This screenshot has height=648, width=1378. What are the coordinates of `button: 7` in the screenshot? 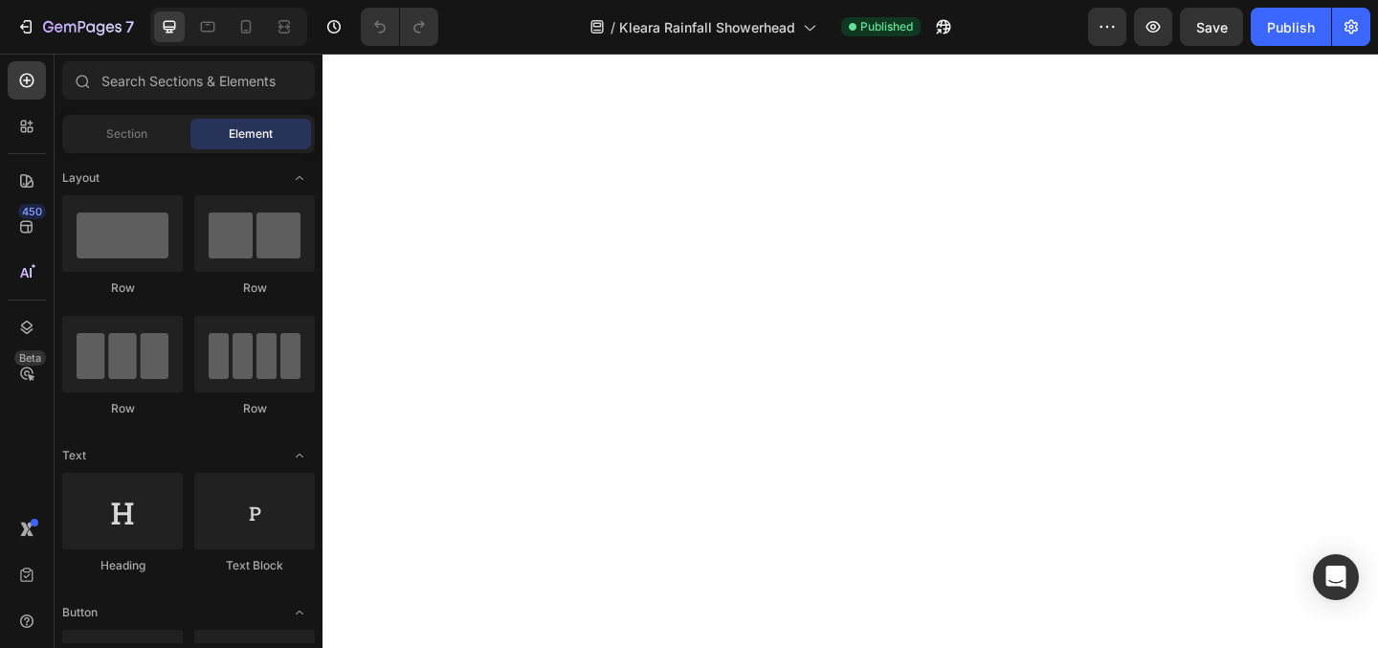 It's located at (75, 27).